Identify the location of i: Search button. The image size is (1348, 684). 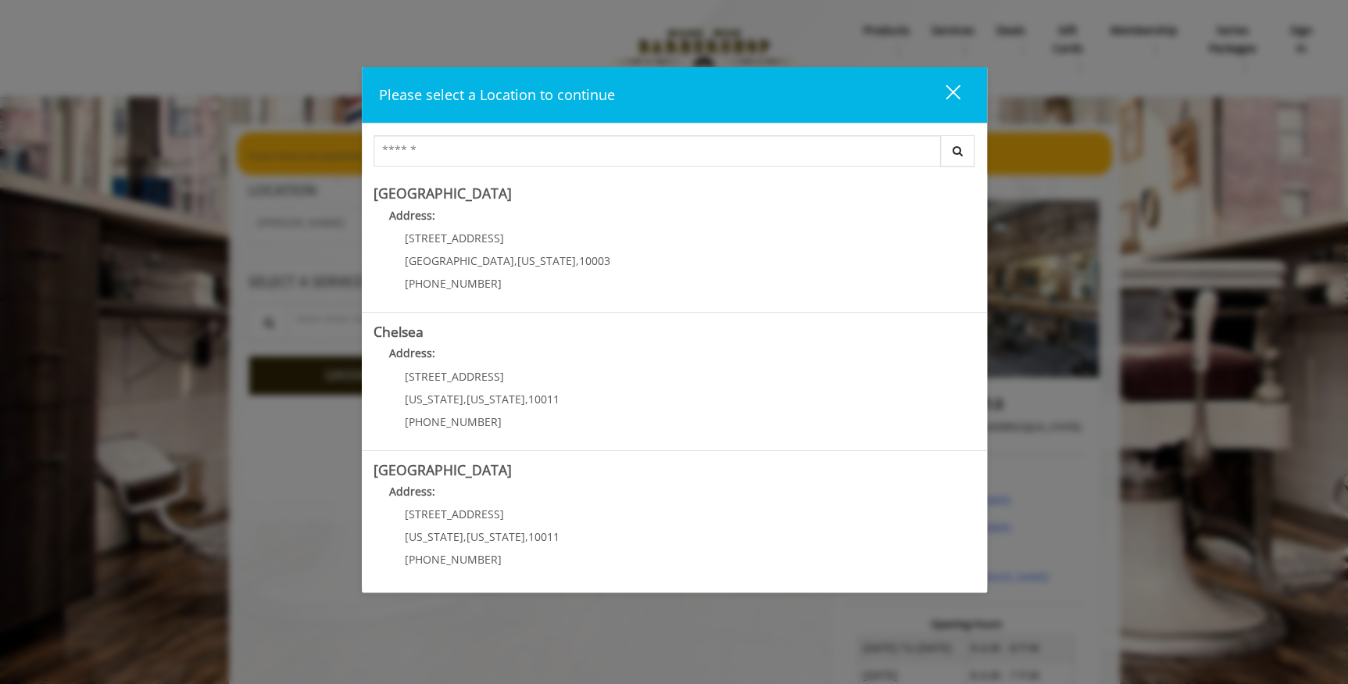
(957, 151).